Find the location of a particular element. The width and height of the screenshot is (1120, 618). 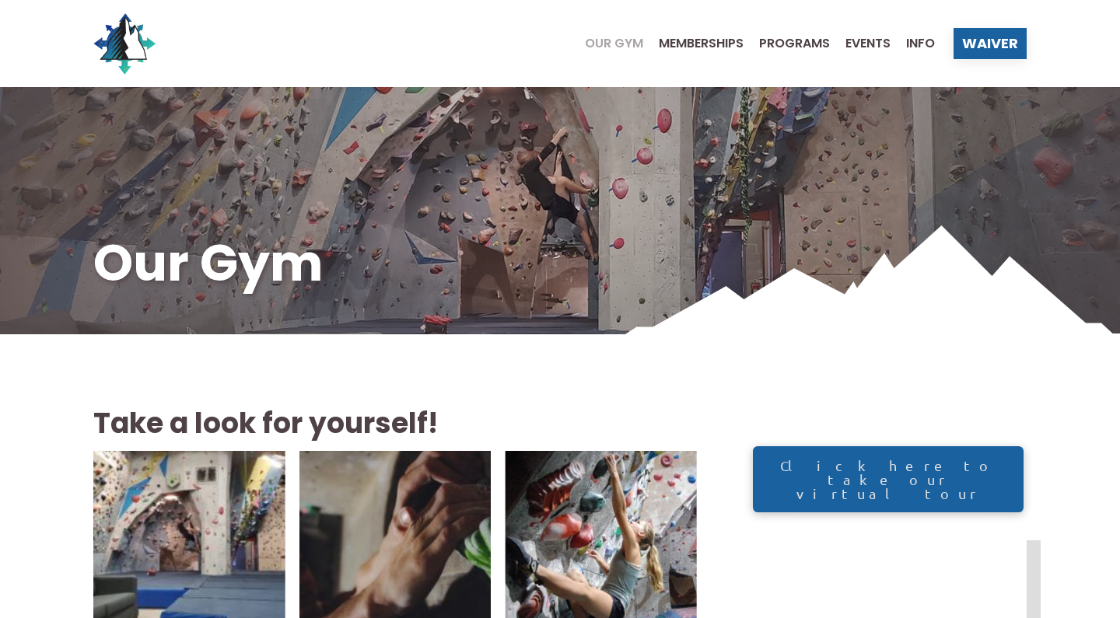

a: Memberships is located at coordinates (693, 44).